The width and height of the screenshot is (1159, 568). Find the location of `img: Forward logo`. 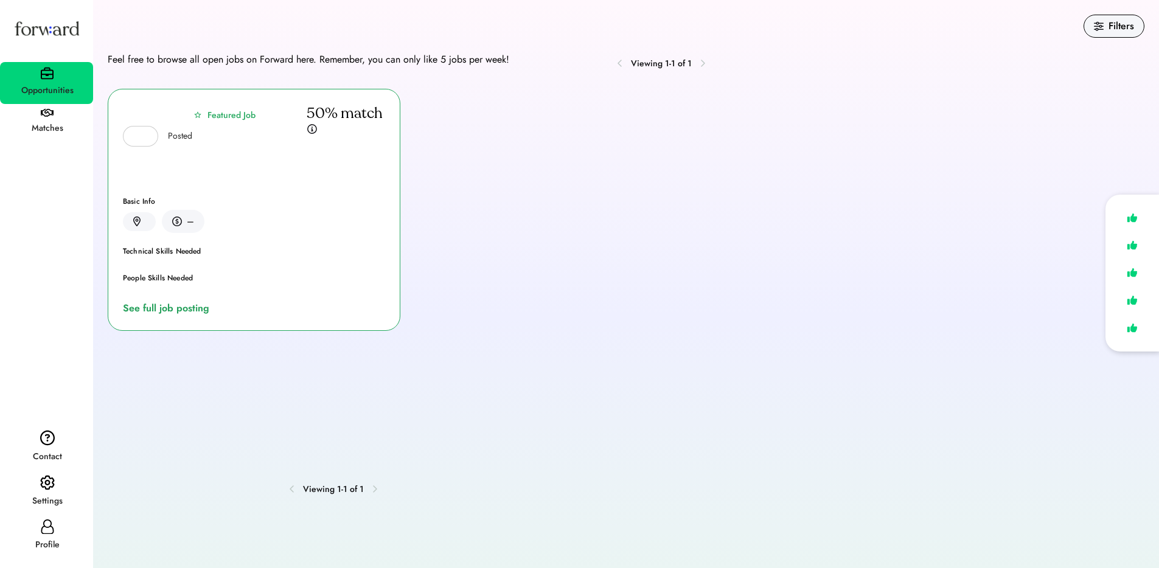

img: Forward logo is located at coordinates (47, 28).